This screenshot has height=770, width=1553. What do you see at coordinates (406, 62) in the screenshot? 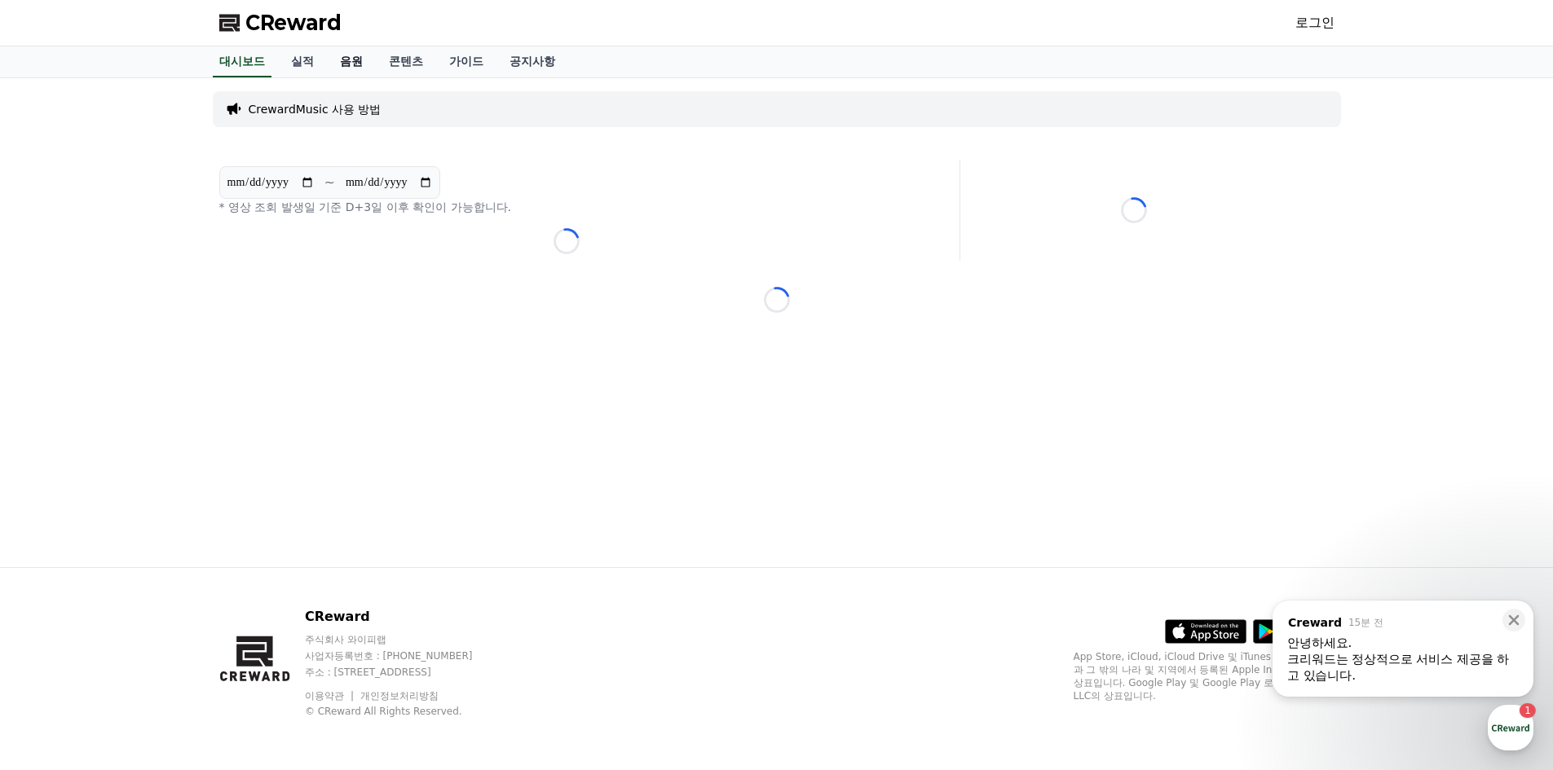
I see `a: 콘텐츠` at bounding box center [406, 62].